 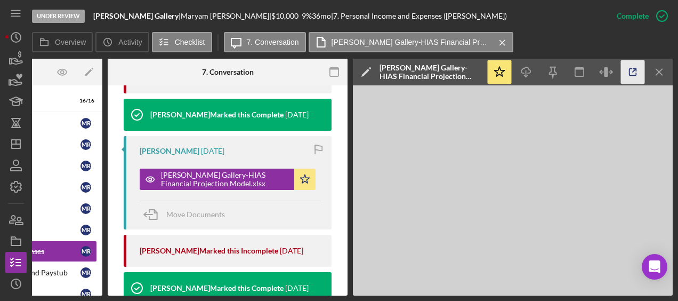 What do you see at coordinates (182, 42) in the screenshot?
I see `button: Checklist` at bounding box center [182, 42].